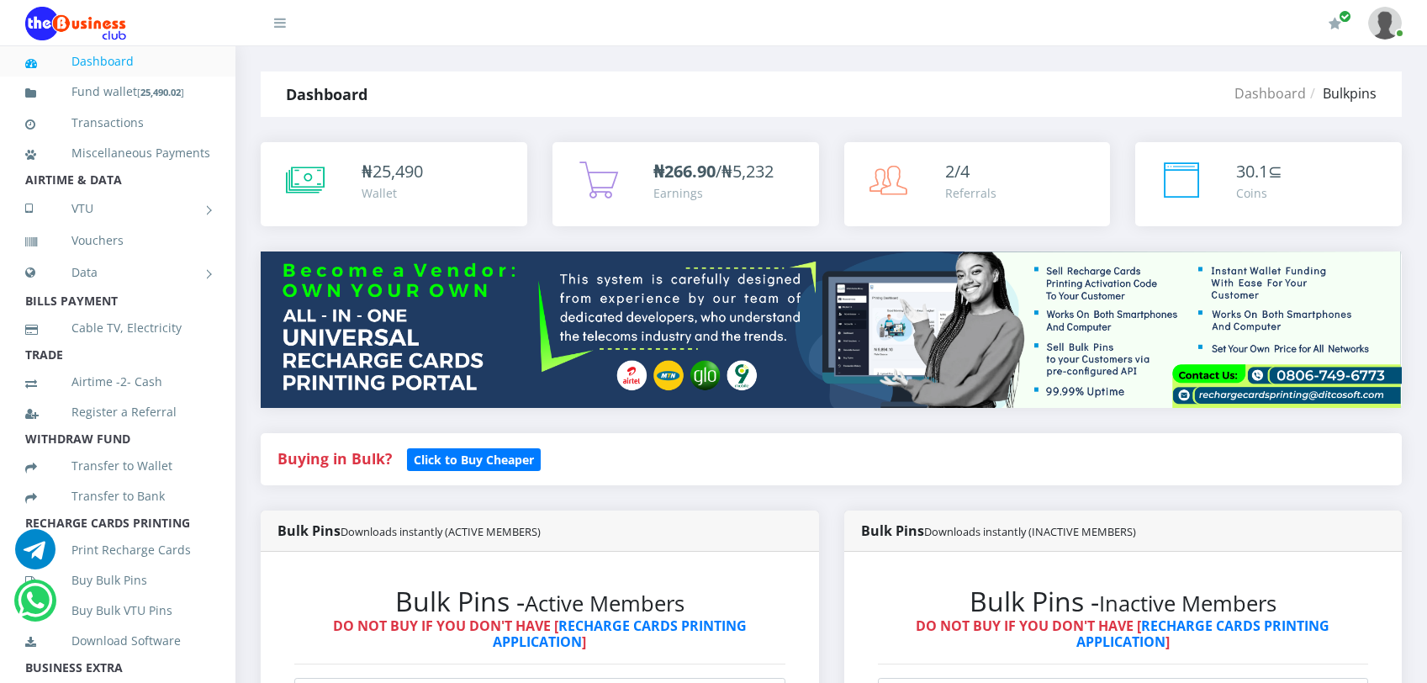 This screenshot has width=1427, height=683. I want to click on a: Fund wallet[25,490.02], so click(118, 92).